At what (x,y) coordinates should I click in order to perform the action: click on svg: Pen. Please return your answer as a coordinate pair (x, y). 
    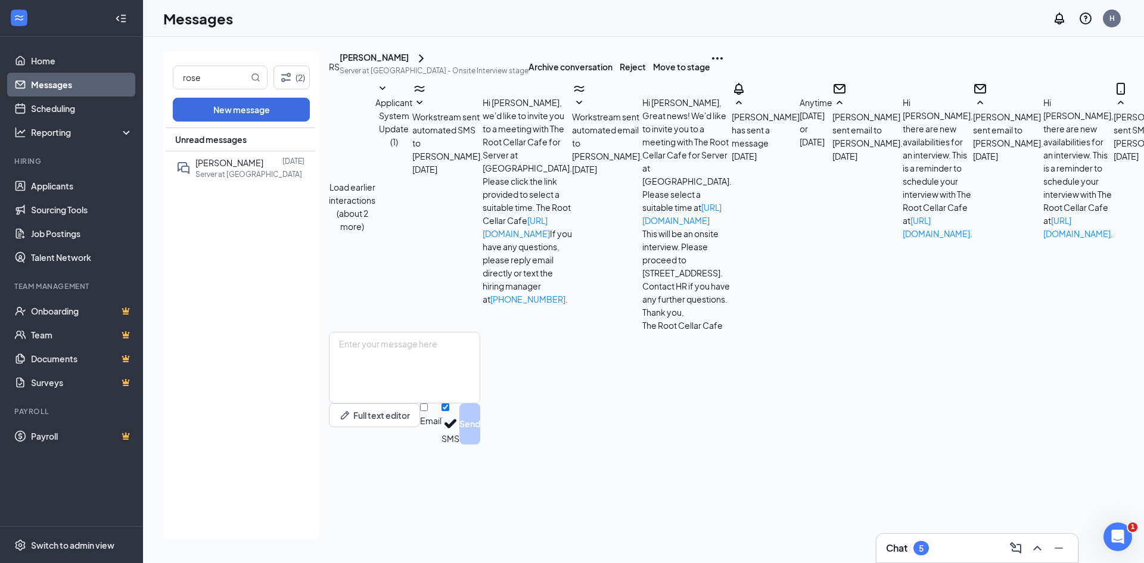
    Looking at the image, I should click on (345, 415).